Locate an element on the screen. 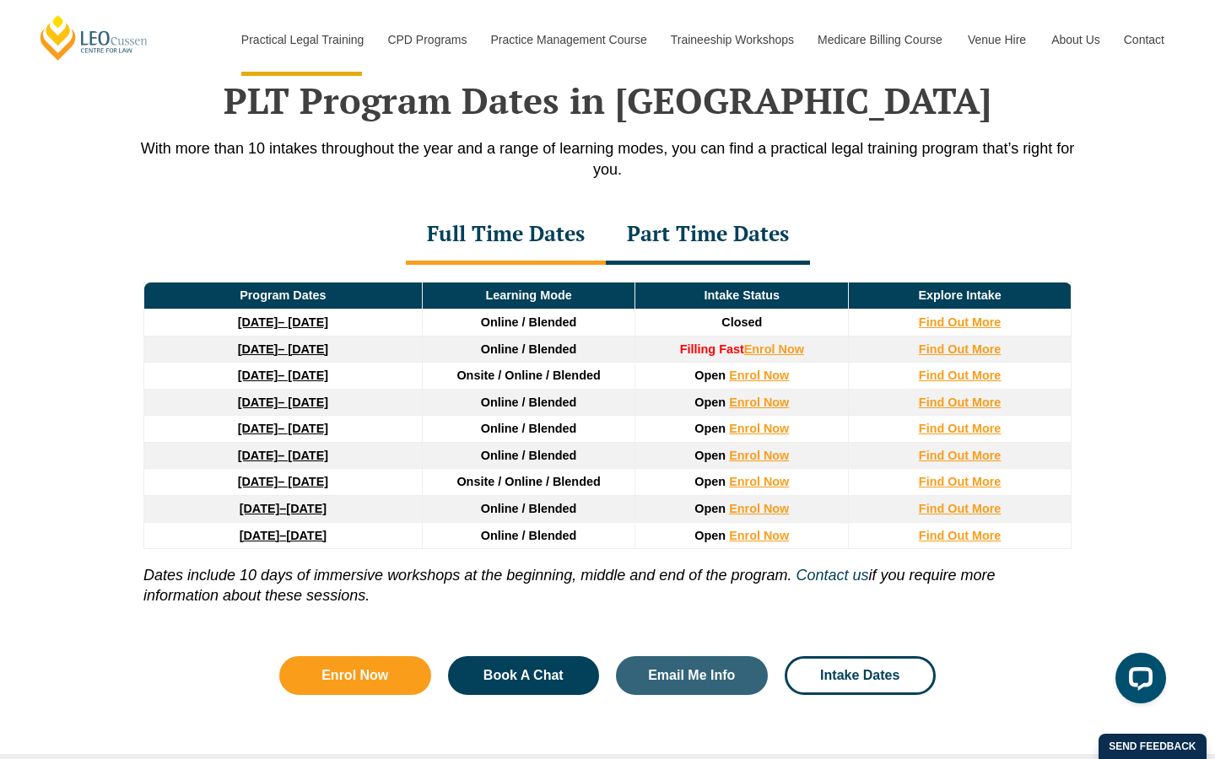 This screenshot has width=1215, height=759. a: Medicare Billing Course is located at coordinates (880, 40).